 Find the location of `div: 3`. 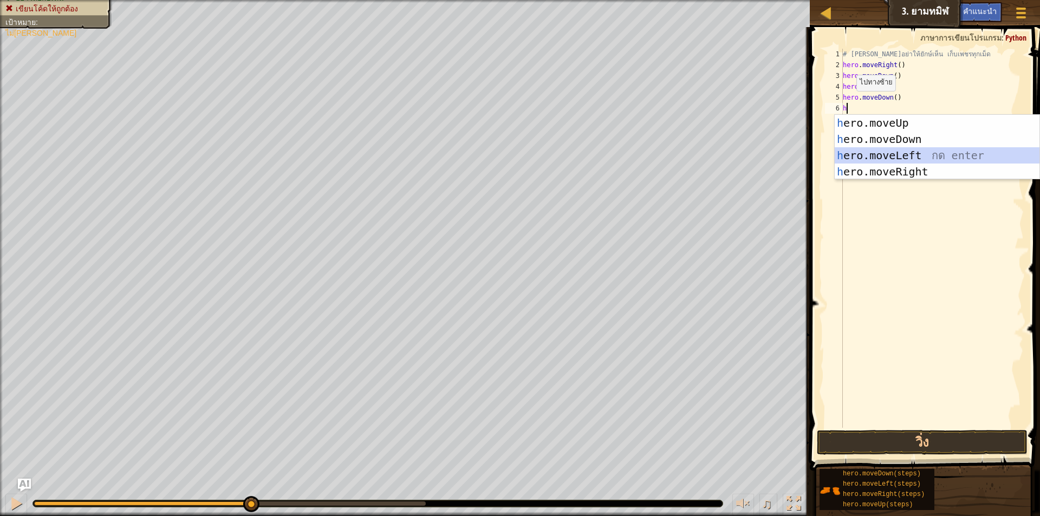

div: 3 is located at coordinates (833, 76).